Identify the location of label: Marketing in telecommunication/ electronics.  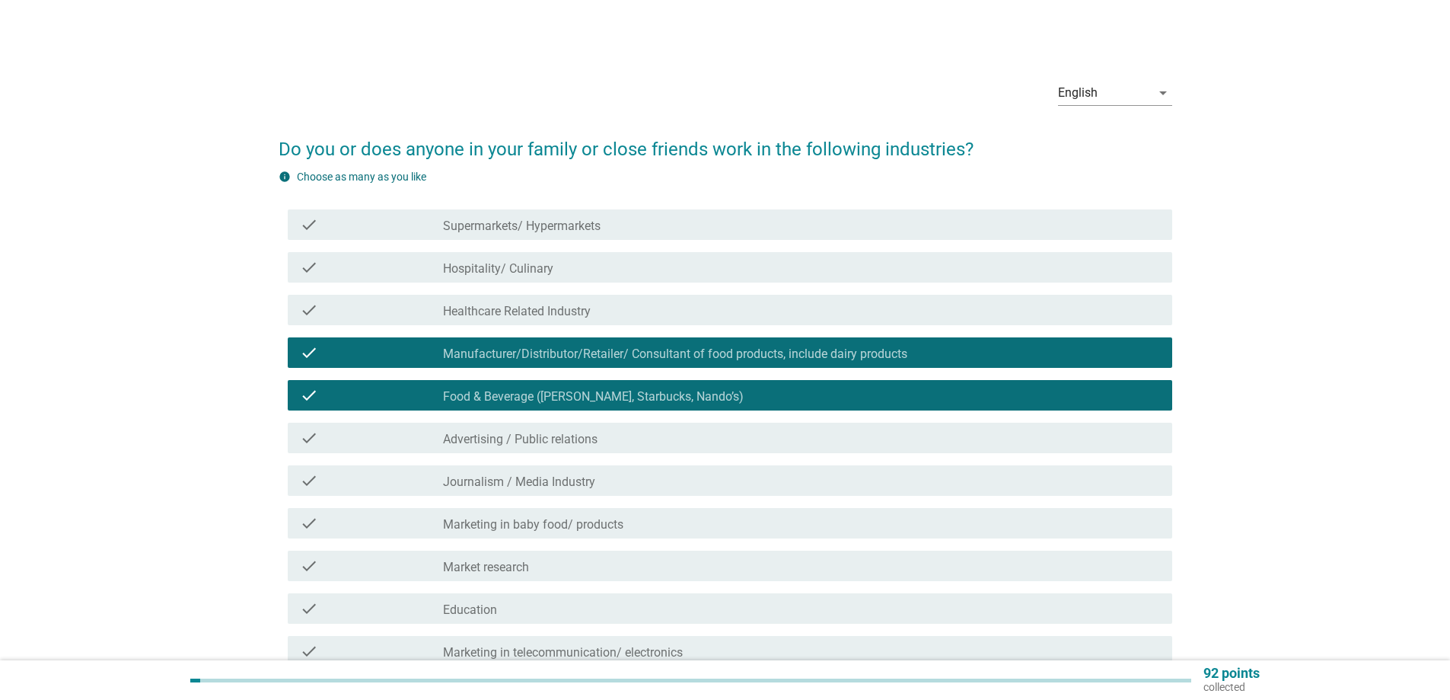
(563, 652).